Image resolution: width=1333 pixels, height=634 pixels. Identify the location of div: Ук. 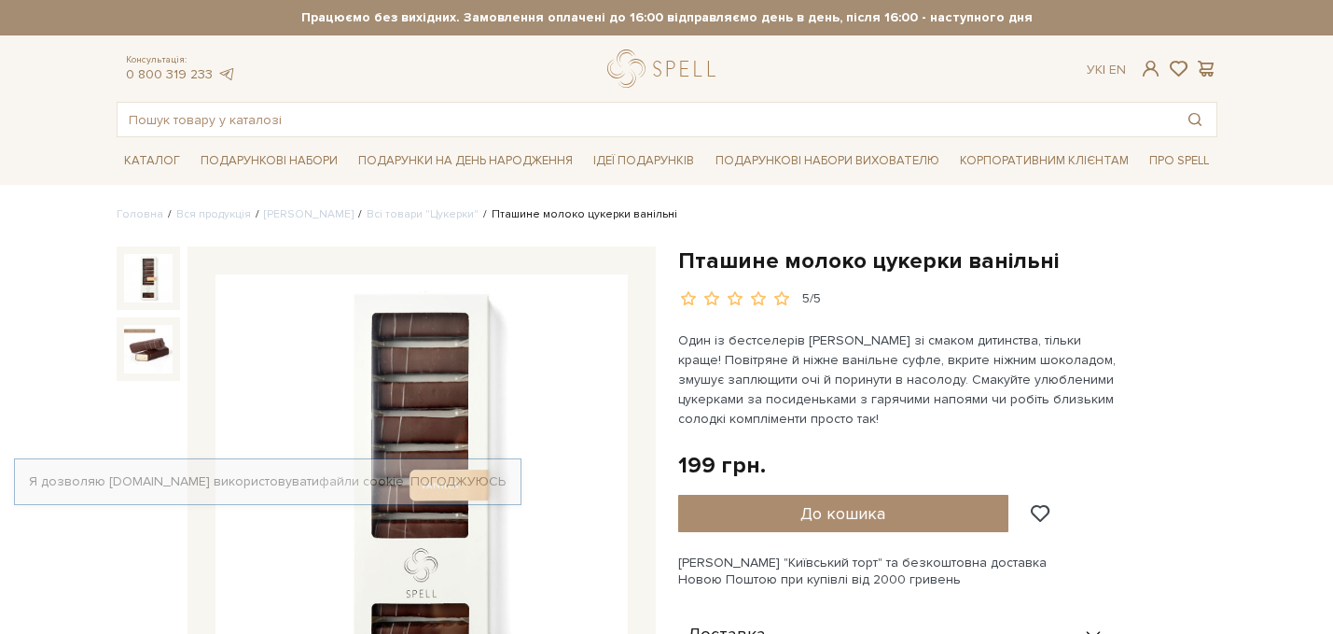
(1107, 70).